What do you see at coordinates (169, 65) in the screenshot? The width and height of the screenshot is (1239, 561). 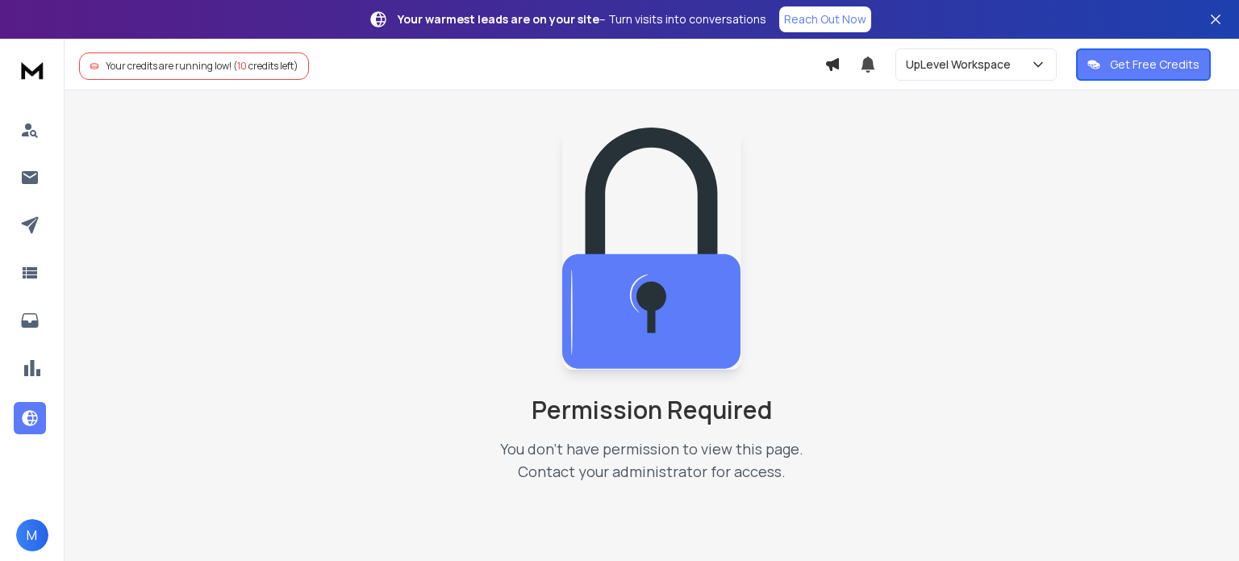 I see `span: Your credits are running low!` at bounding box center [169, 65].